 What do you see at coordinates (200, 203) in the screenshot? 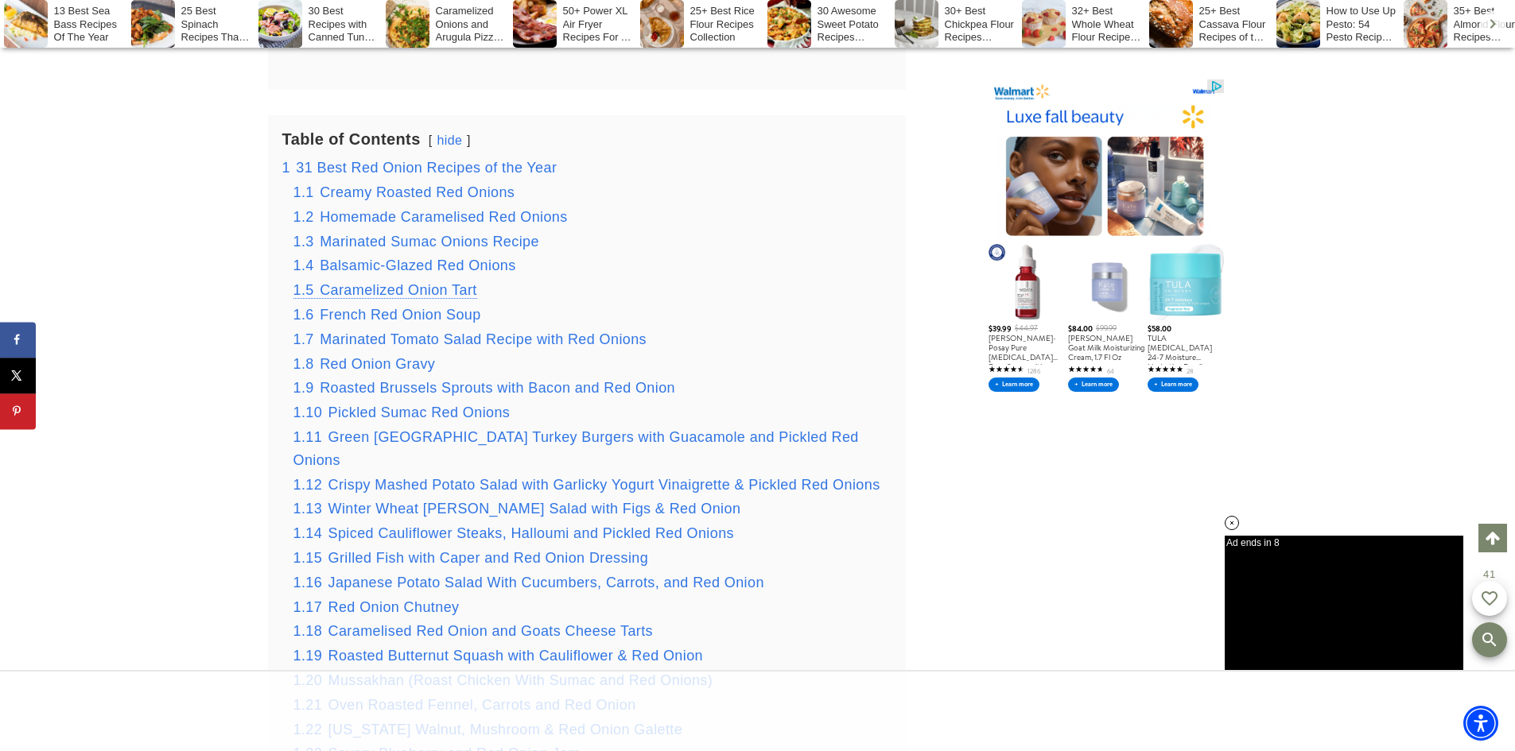
I see `img: TULA Skin Care 24-7 Moisture Hydrating Day & Night Cream - Fragrance Free, 1.5 oz` at bounding box center [200, 203].